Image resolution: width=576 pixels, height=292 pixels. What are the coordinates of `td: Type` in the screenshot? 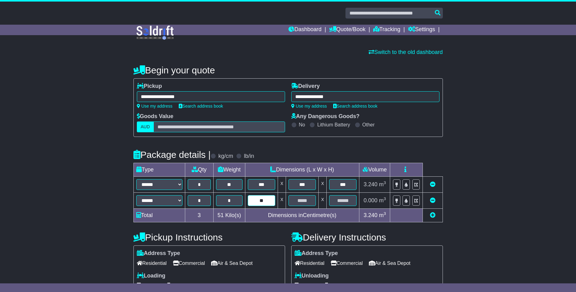 It's located at (159, 170).